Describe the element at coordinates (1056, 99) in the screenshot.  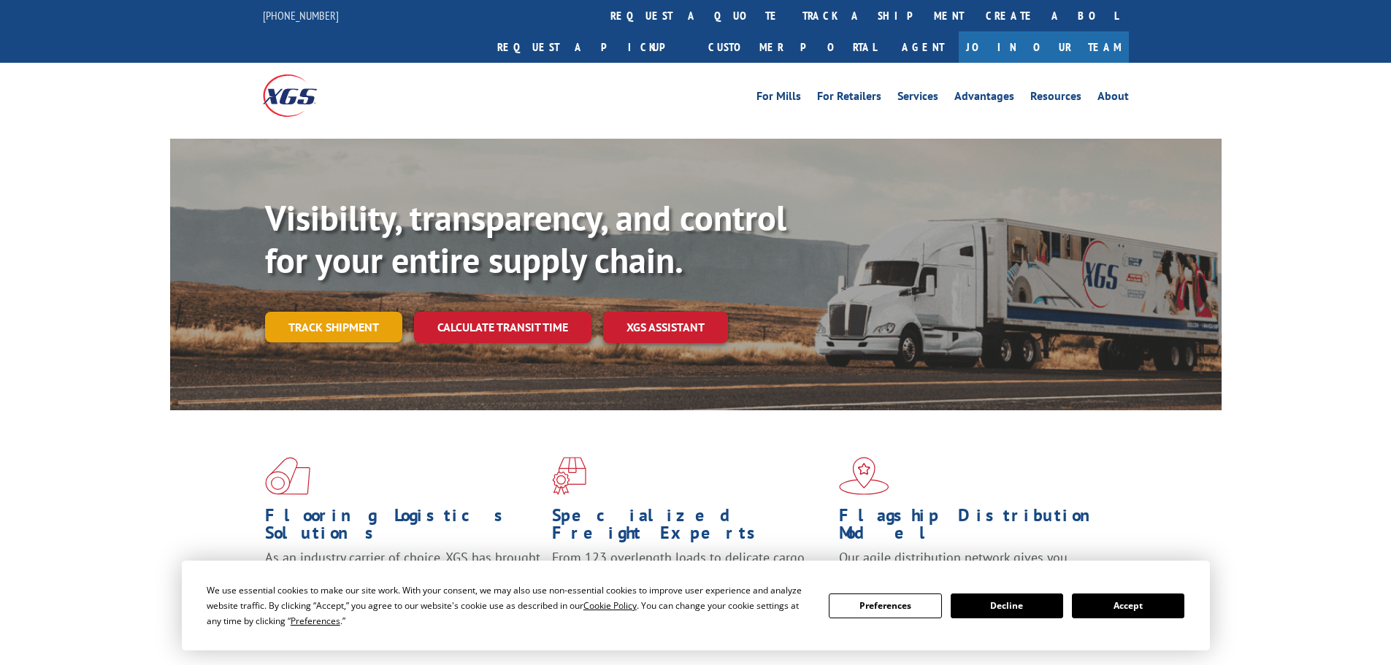
I see `a: Resources` at that location.